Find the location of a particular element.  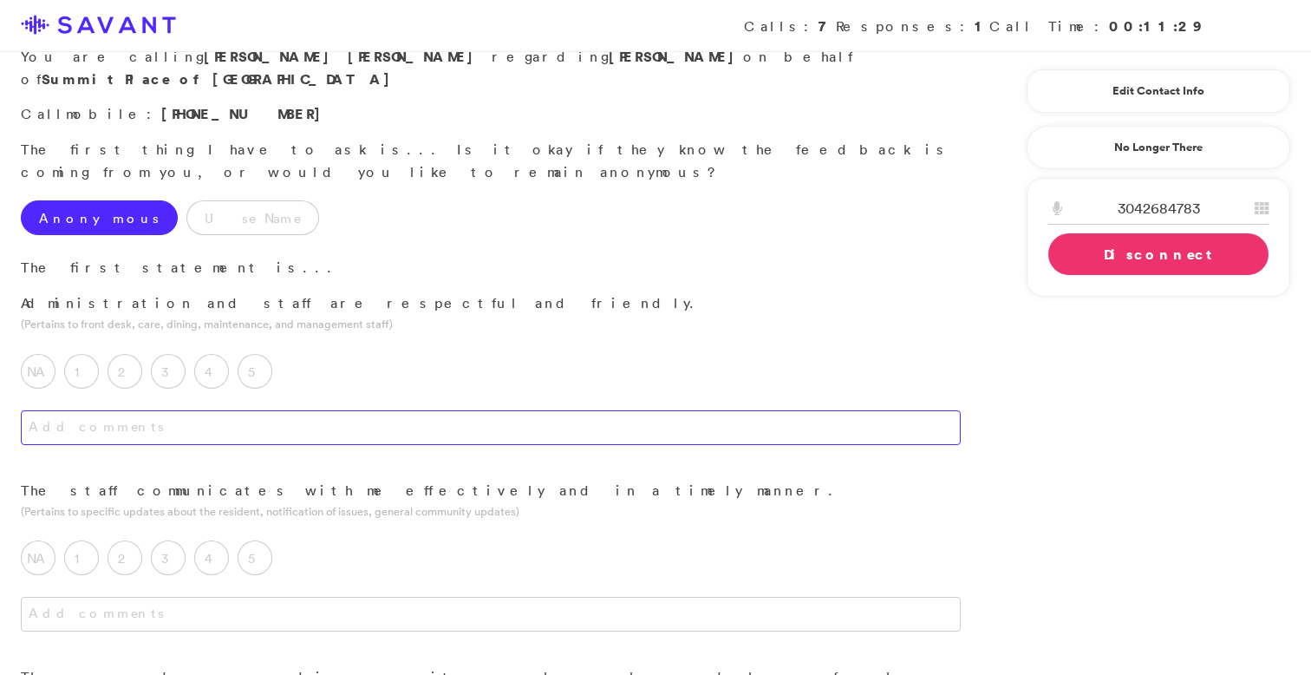

p: The first statement is... is located at coordinates (491, 268).